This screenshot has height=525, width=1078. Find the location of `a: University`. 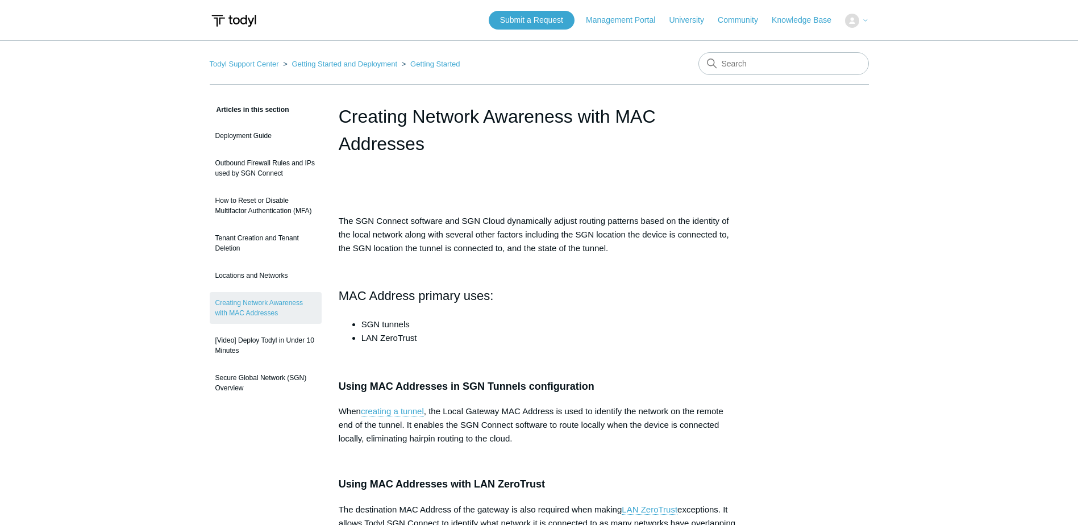

a: University is located at coordinates (692, 20).